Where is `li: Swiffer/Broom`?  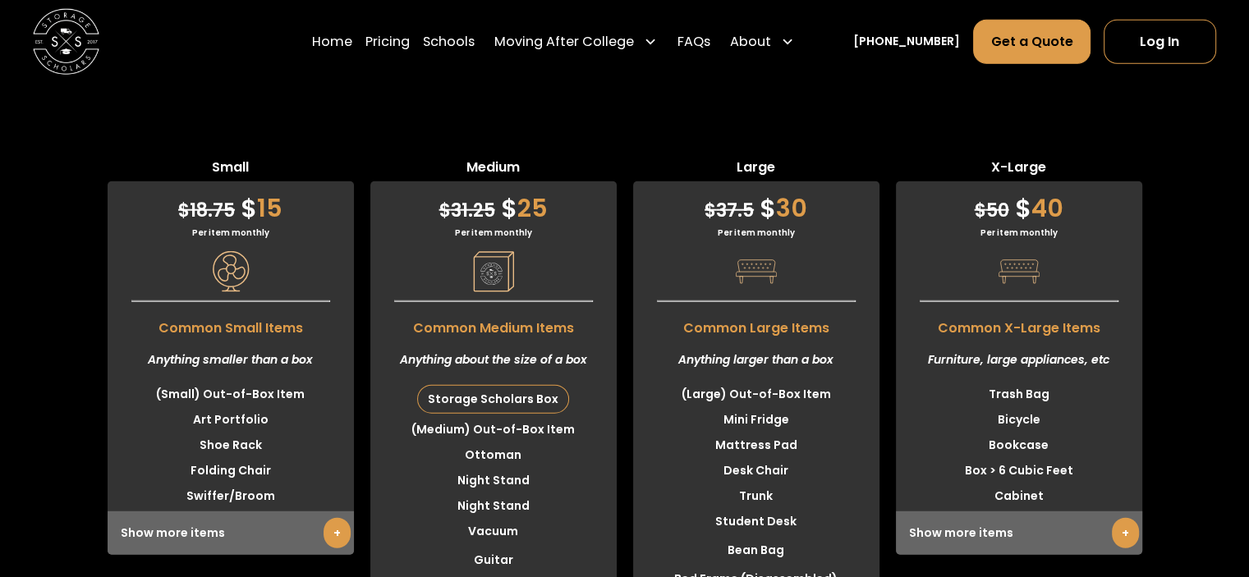
li: Swiffer/Broom is located at coordinates (231, 496).